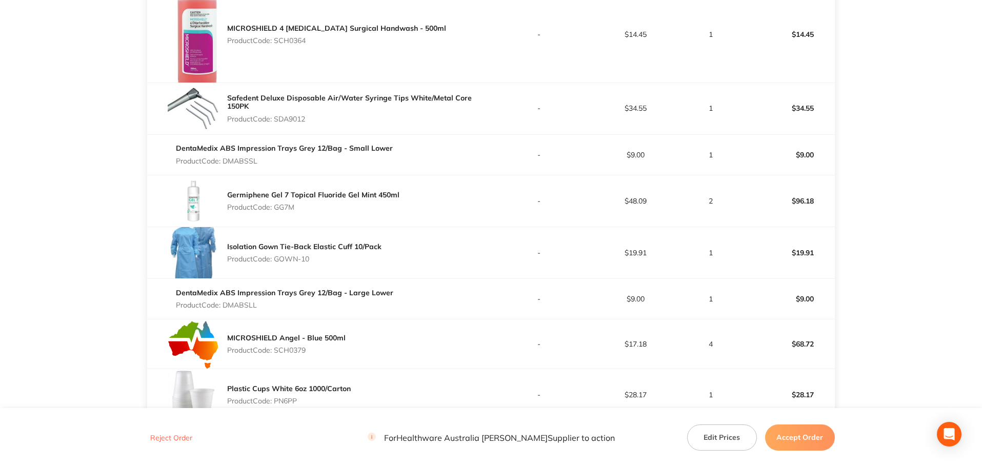 The height and width of the screenshot is (467, 982). What do you see at coordinates (337, 41) in the screenshot?
I see `p: Product Code: SCH0364` at bounding box center [337, 41].